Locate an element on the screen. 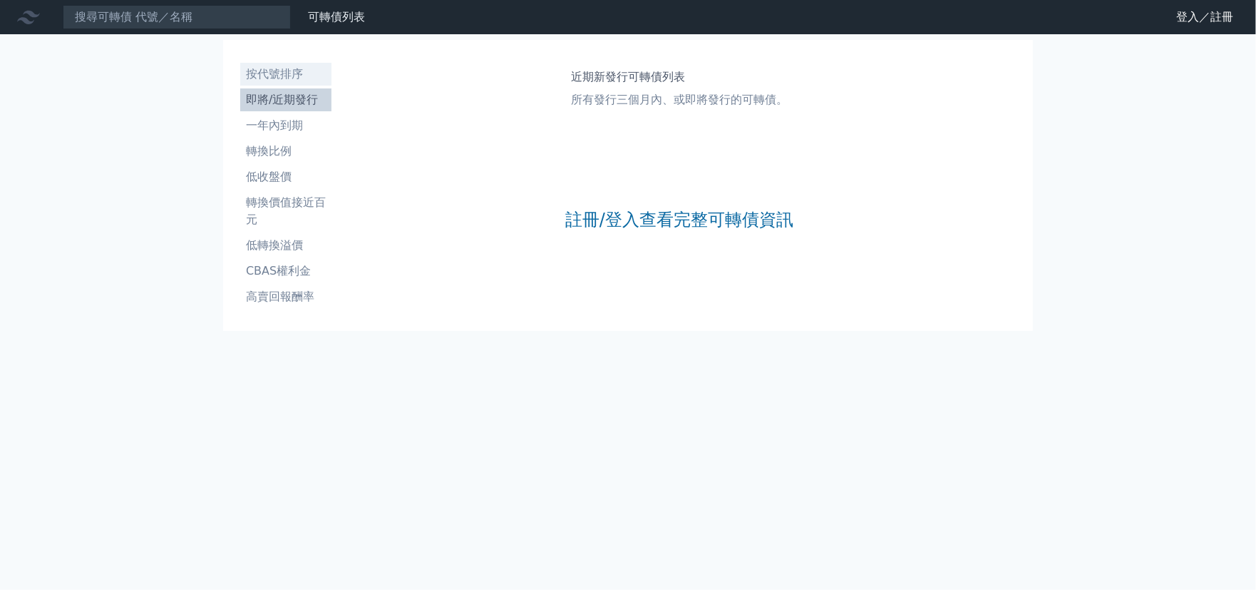  a: 高賣回報酬率 is located at coordinates (286, 297).